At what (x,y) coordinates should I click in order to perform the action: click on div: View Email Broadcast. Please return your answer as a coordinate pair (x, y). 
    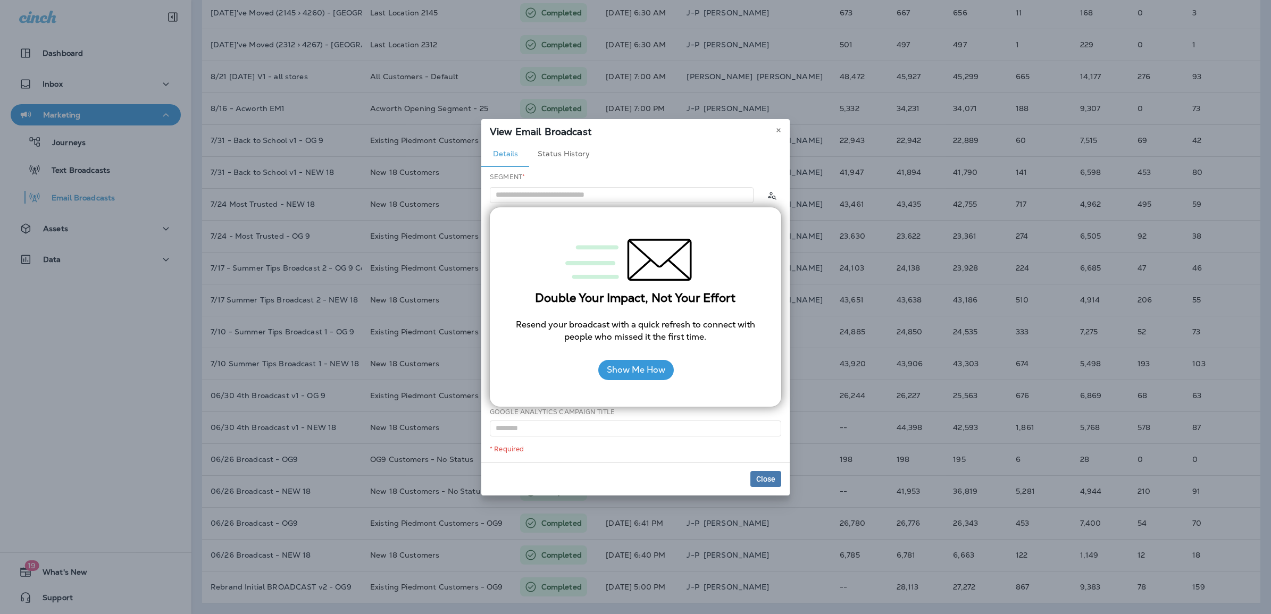
    Looking at the image, I should click on (636, 130).